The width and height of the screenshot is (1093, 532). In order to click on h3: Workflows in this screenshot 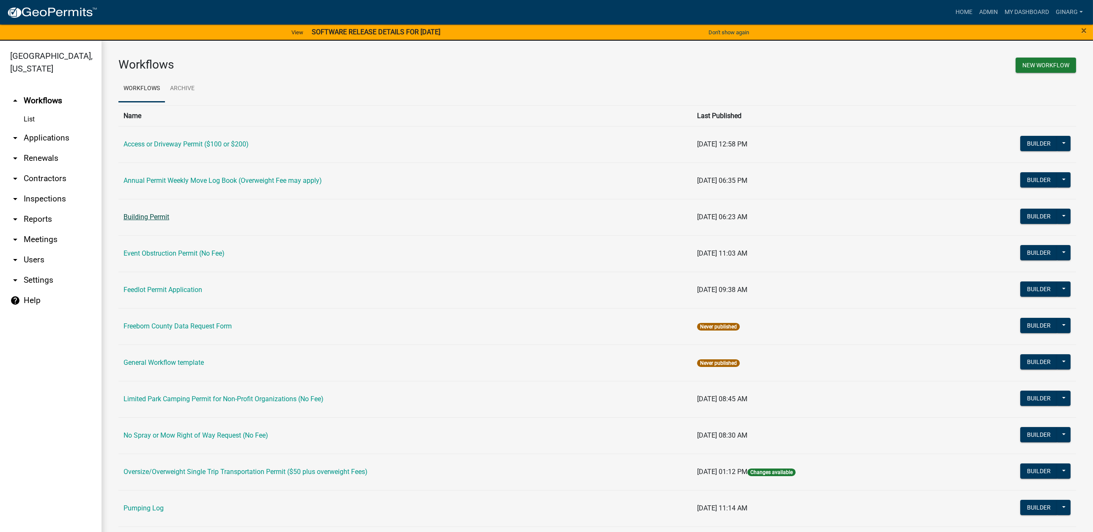, I will do `click(355, 65)`.